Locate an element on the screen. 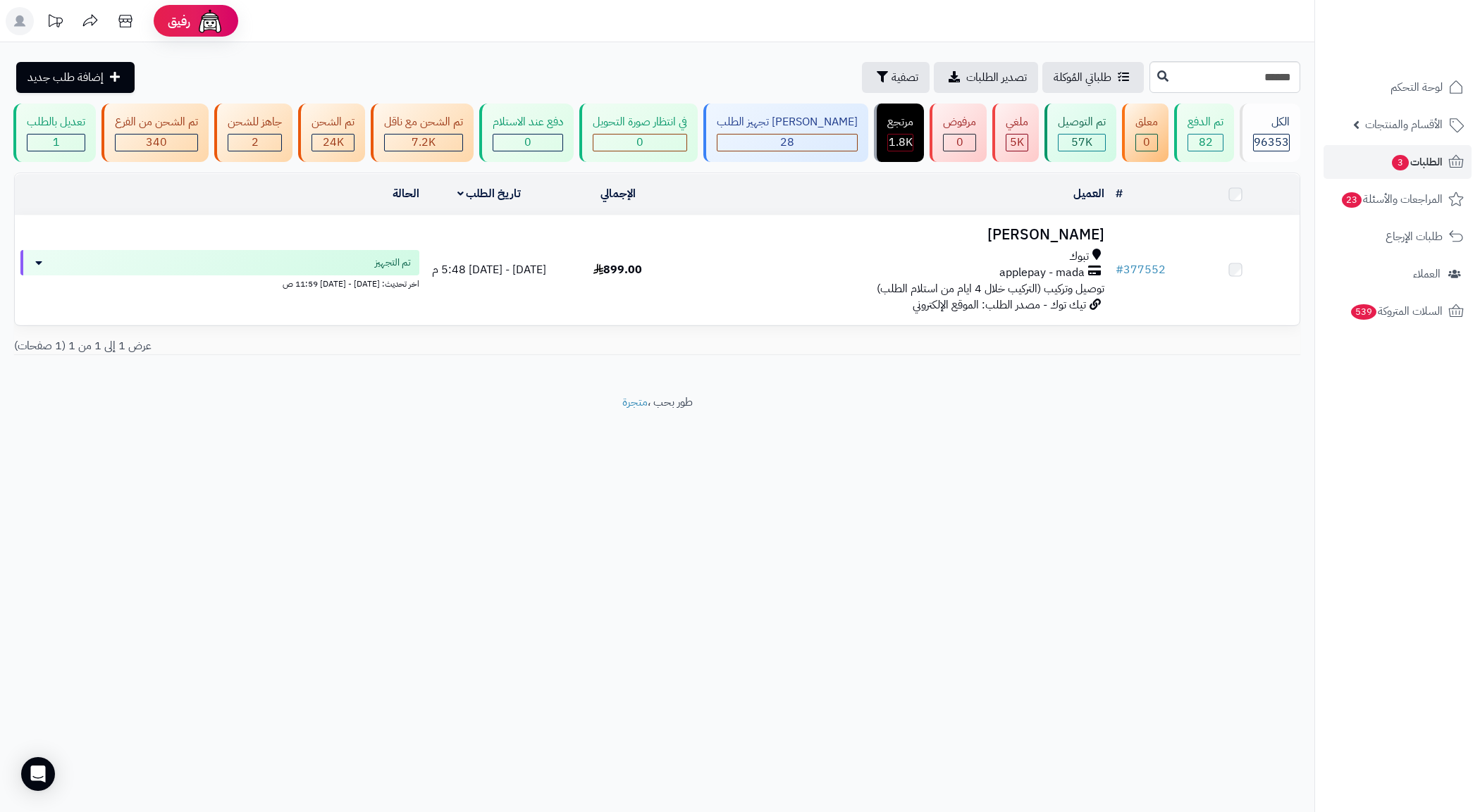  div: 28 is located at coordinates (787, 142).